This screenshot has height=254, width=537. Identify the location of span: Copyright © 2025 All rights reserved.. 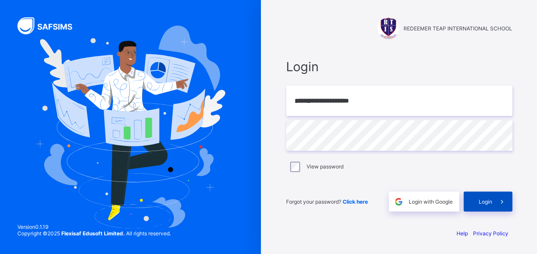
(94, 233).